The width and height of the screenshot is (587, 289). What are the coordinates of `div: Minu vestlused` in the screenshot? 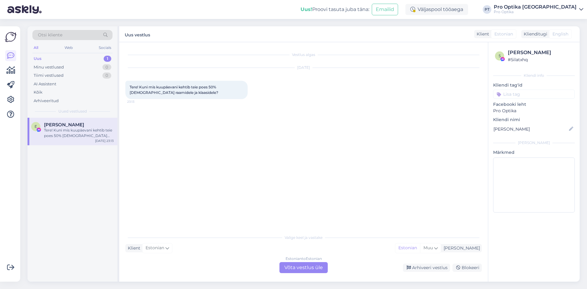 It's located at (49, 67).